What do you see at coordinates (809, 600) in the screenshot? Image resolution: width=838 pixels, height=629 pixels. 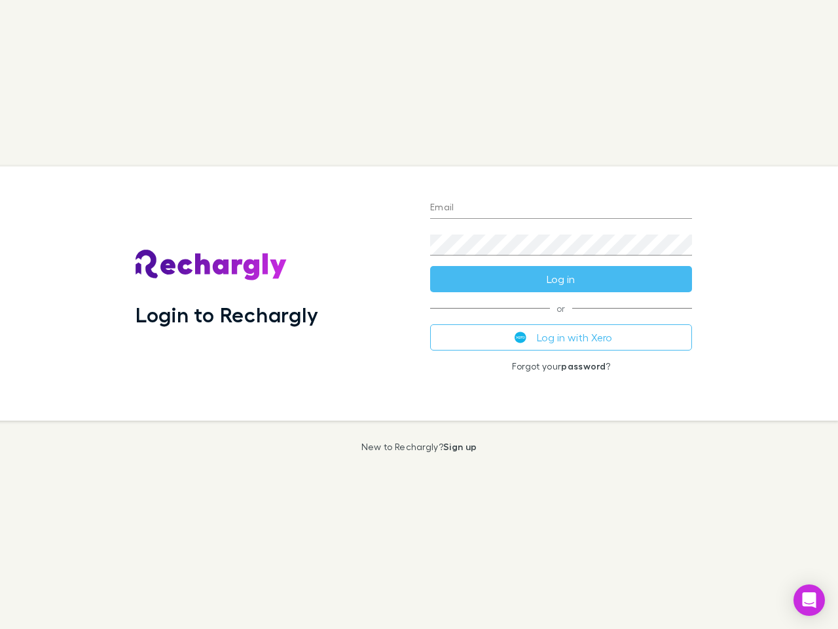 I see `div: Open Intercom Messenger` at bounding box center [809, 600].